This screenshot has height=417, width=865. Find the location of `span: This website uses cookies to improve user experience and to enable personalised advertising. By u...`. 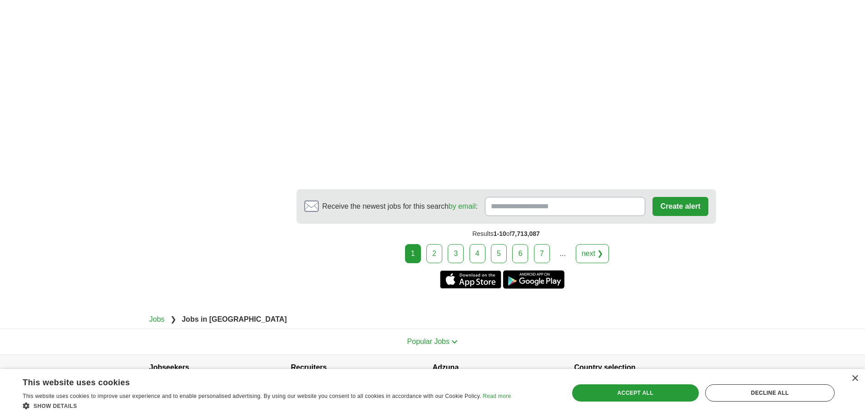

span: This website uses cookies to improve user experience and to enable personalised advertising. By u... is located at coordinates (252, 396).